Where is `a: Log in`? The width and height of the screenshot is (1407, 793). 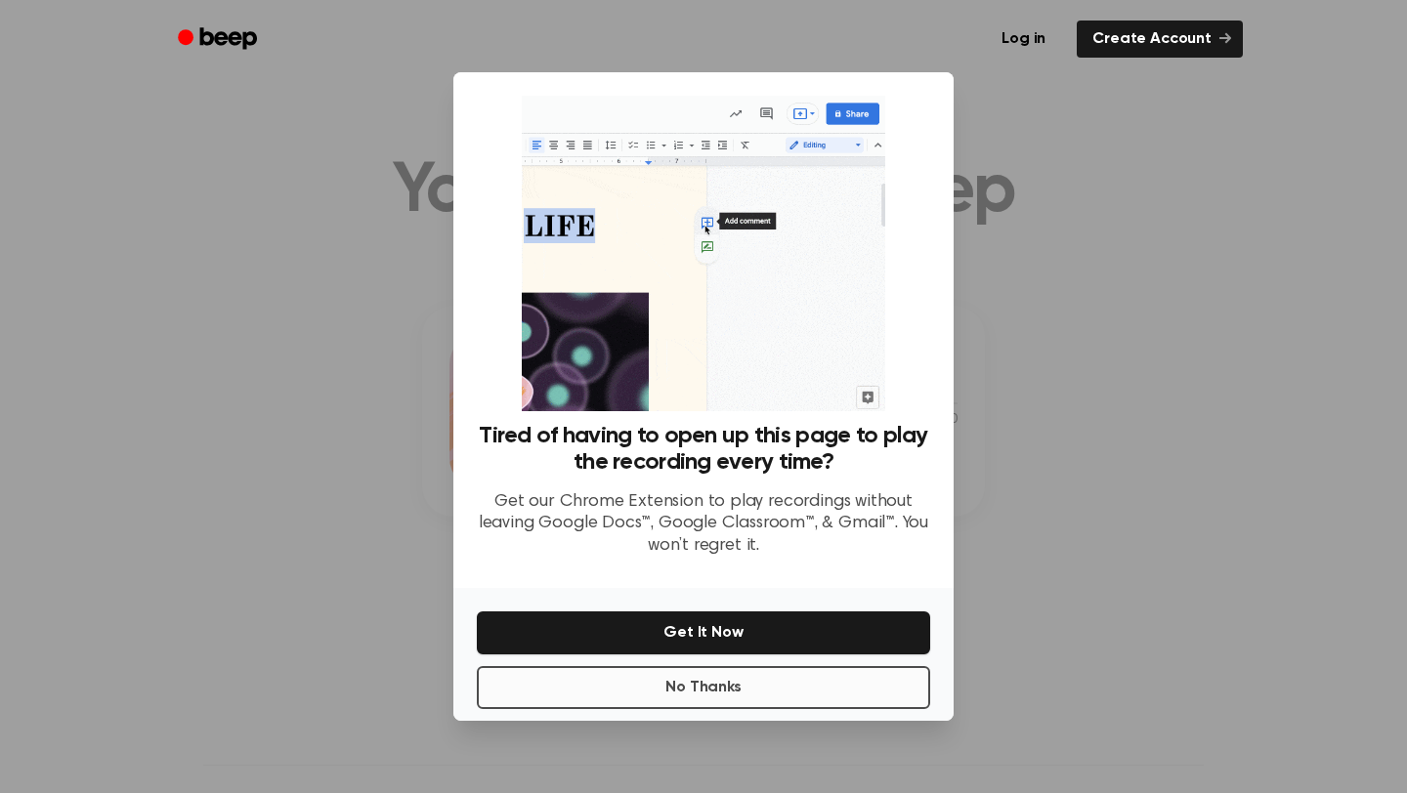 a: Log in is located at coordinates (1023, 39).